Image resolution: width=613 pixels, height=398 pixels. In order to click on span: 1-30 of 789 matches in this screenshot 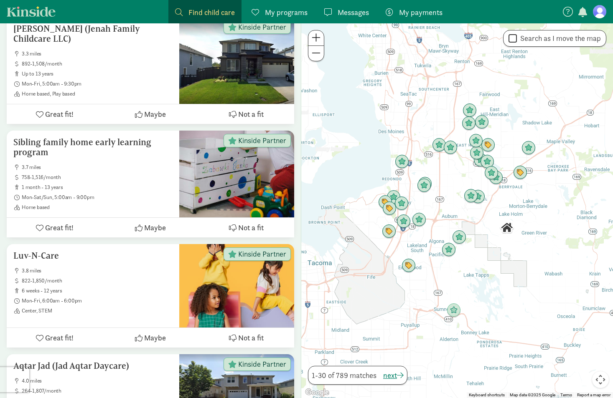, I will do `click(344, 375)`.